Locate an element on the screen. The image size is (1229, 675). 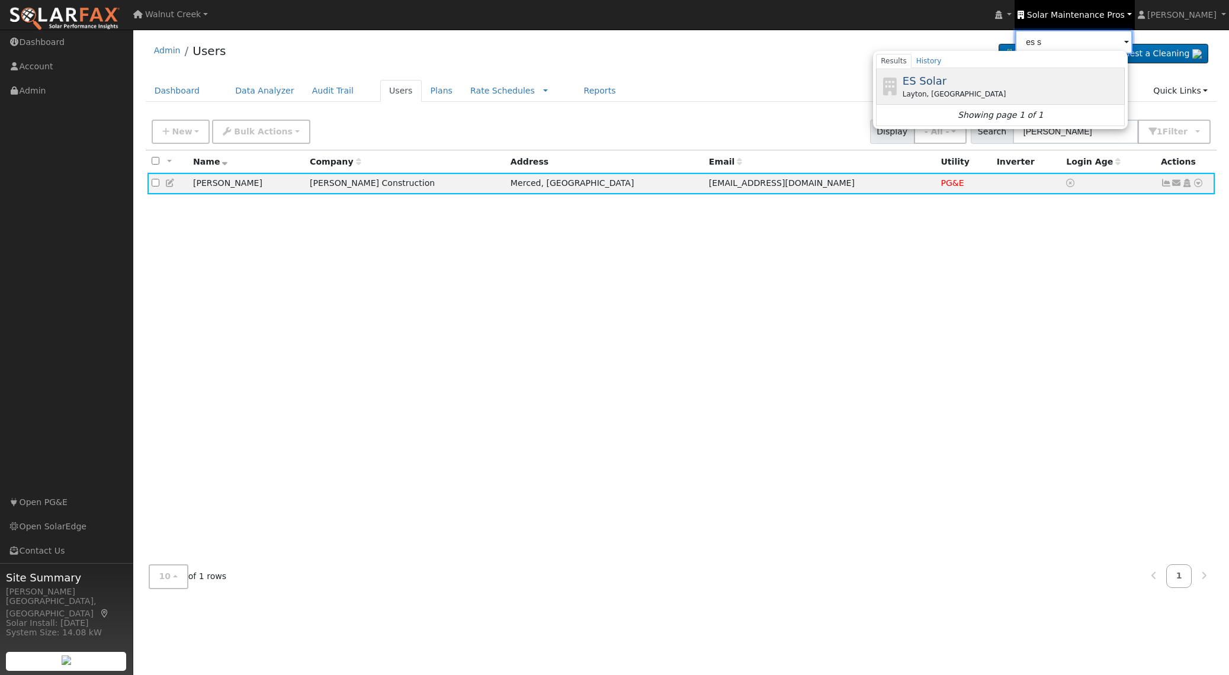
span: Site Summary is located at coordinates (66, 577).